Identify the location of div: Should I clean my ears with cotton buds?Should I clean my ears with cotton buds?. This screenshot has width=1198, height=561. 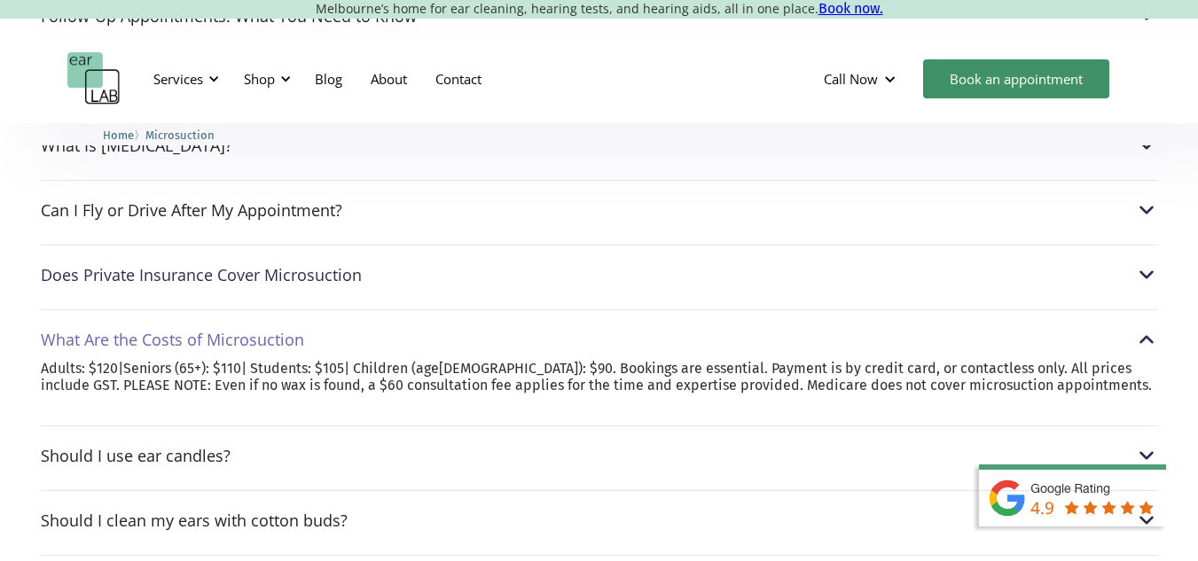
(599, 520).